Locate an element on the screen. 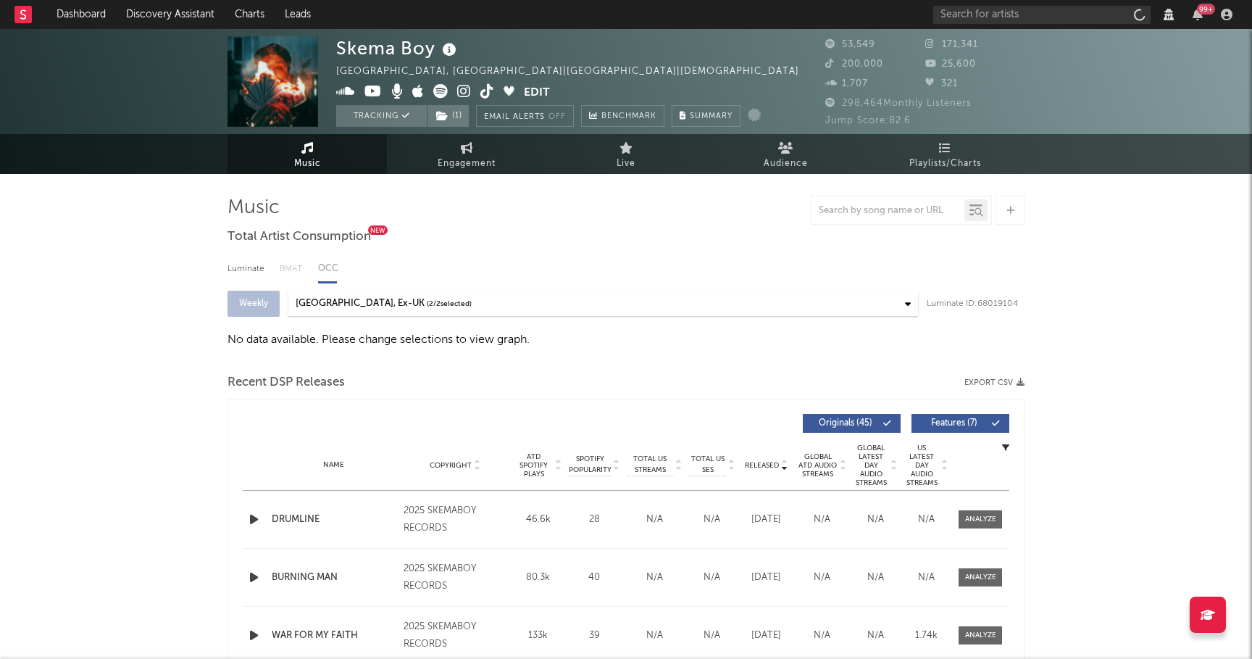 Image resolution: width=1252 pixels, height=659 pixels. div: 28 is located at coordinates (594, 520).